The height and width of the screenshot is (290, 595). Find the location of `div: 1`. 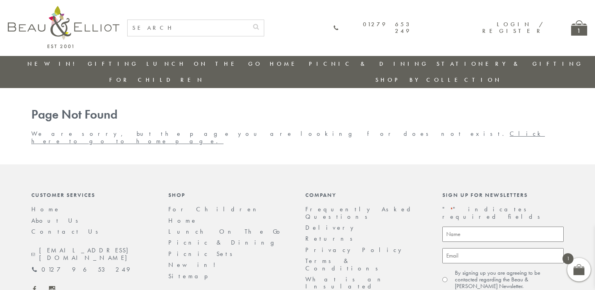

div: 1 is located at coordinates (579, 28).